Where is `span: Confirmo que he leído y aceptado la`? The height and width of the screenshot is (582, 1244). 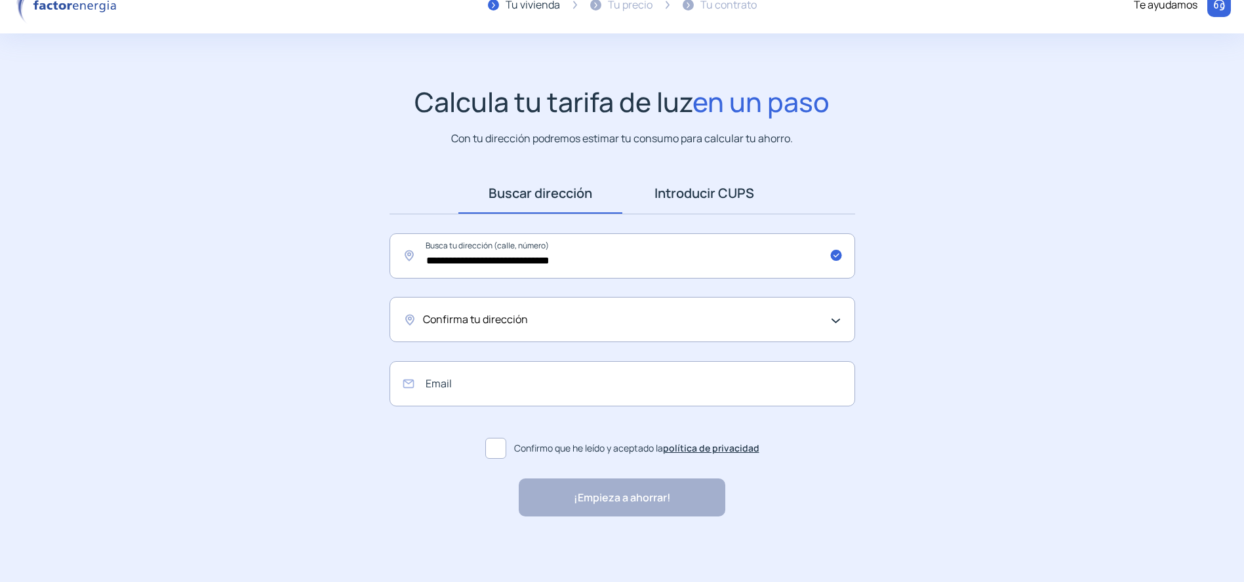 span: Confirmo que he leído y aceptado la is located at coordinates (637, 448).